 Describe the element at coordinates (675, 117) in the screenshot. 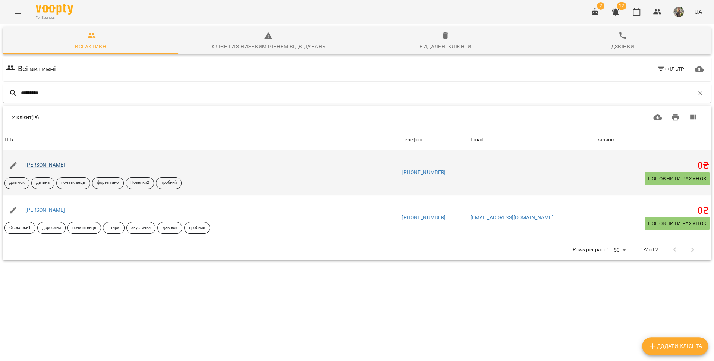

I see `button: Друк` at that location.